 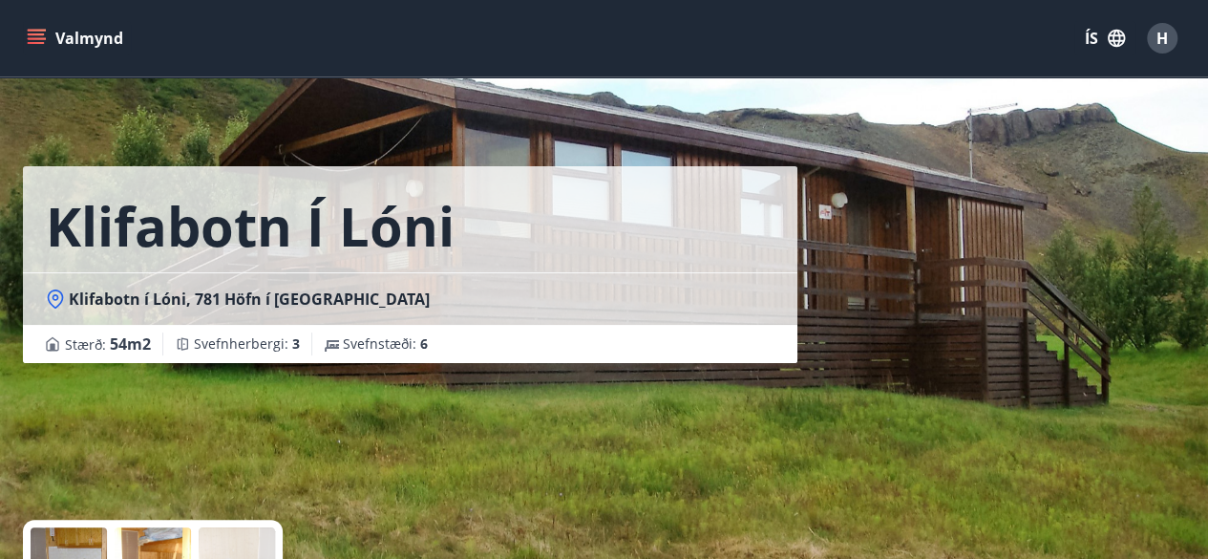 I want to click on button: H, so click(x=1163, y=38).